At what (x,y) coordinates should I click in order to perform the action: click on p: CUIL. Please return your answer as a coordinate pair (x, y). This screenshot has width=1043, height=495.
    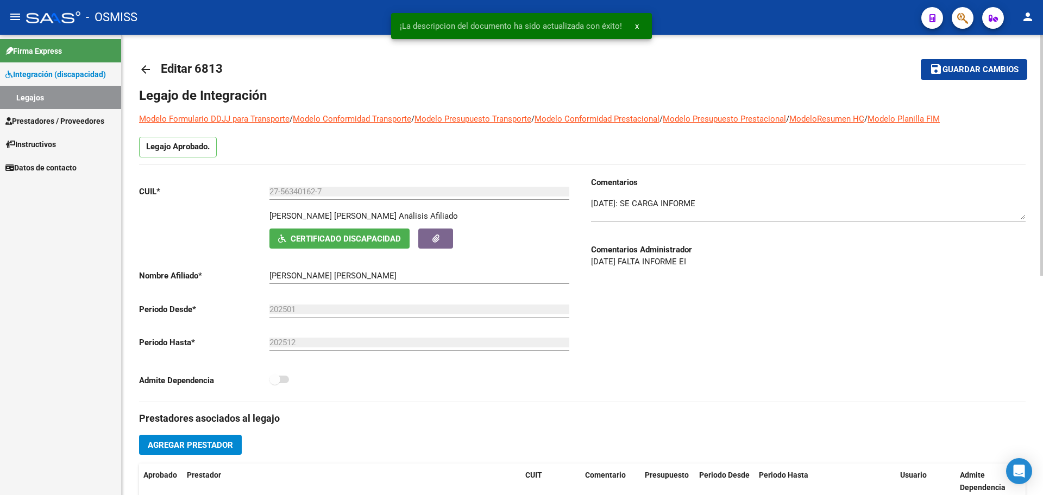
    Looking at the image, I should click on (204, 192).